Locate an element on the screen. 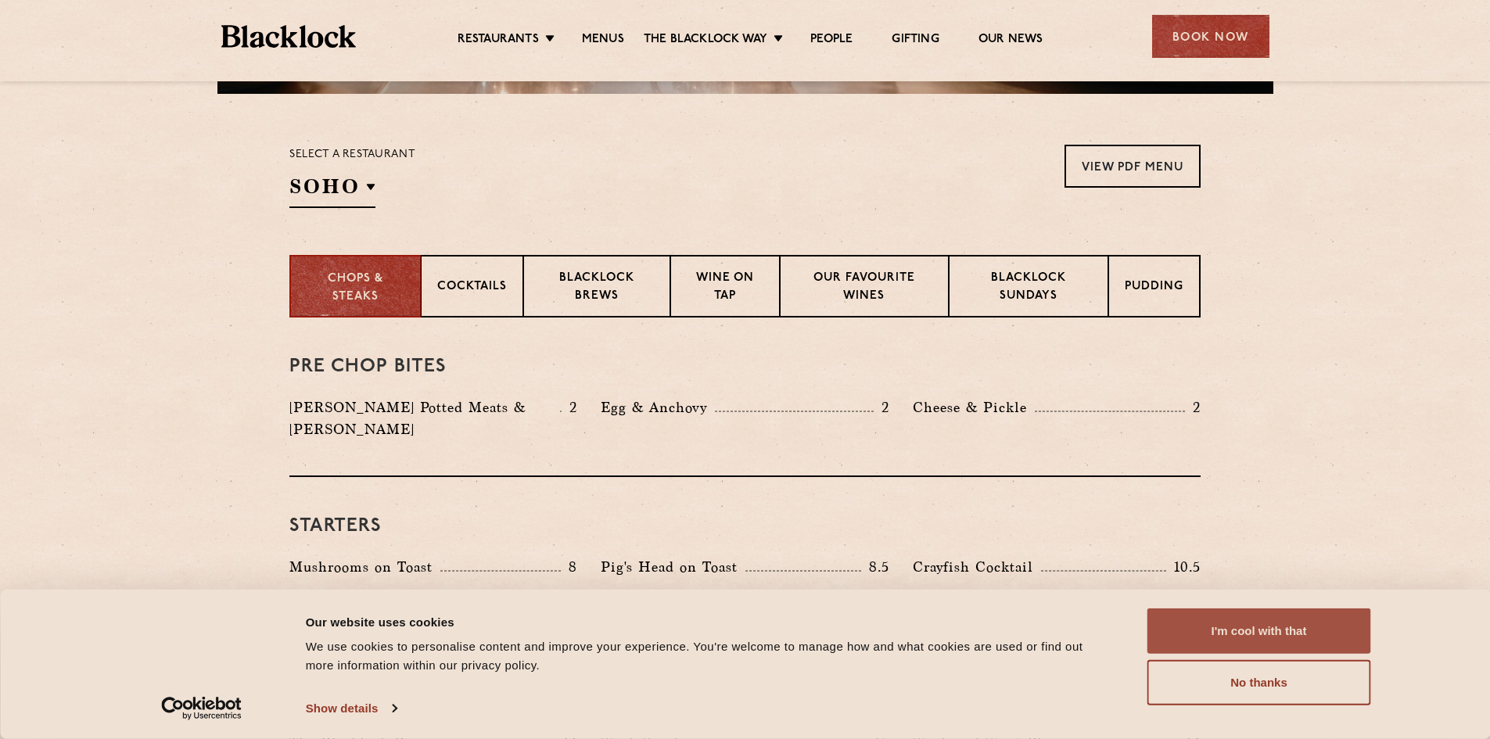 The image size is (1490, 739). a: Our News is located at coordinates (1010, 41).